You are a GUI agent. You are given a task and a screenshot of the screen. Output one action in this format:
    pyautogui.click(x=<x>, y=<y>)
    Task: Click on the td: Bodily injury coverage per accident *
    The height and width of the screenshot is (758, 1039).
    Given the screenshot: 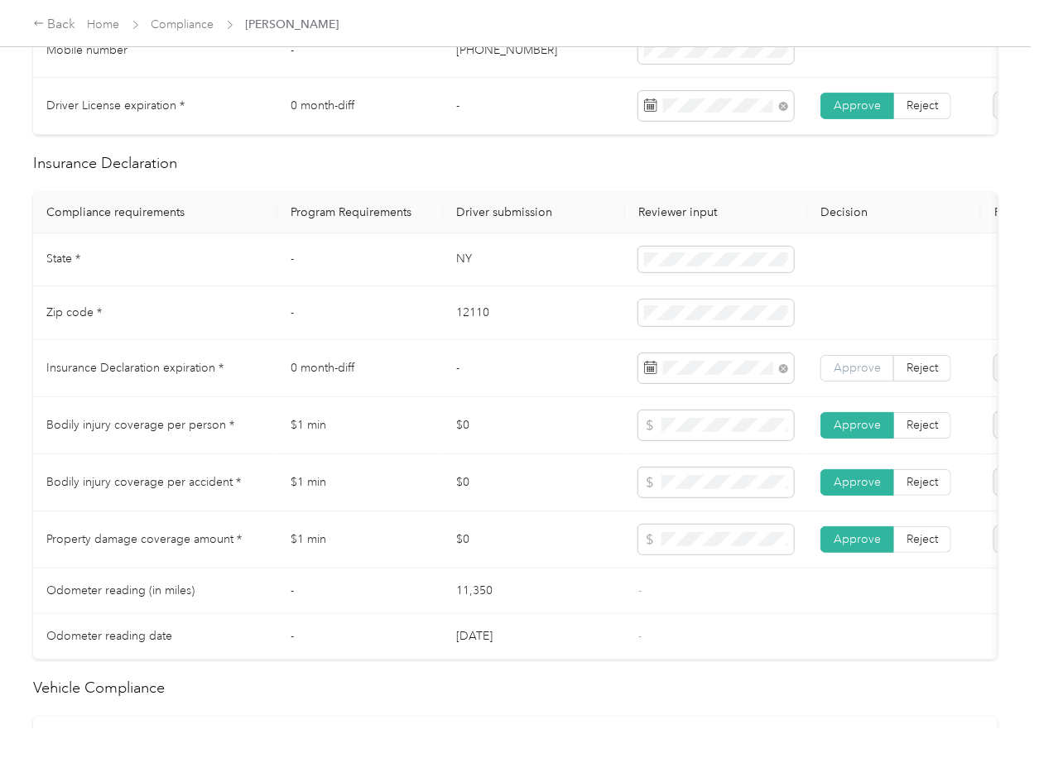 What is the action you would take?
    pyautogui.click(x=155, y=483)
    